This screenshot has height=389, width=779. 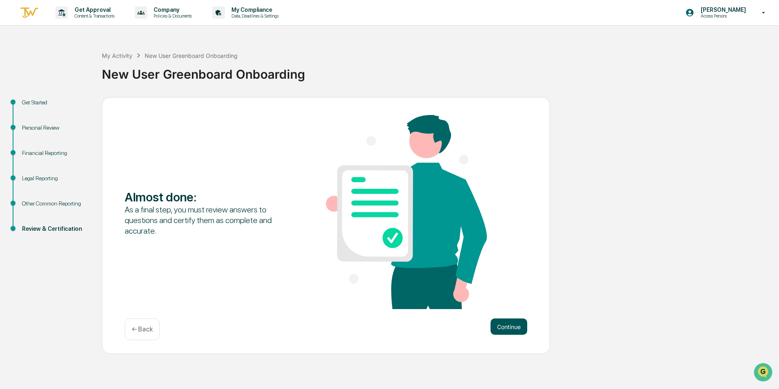 What do you see at coordinates (509, 326) in the screenshot?
I see `button: Continue` at bounding box center [509, 326].